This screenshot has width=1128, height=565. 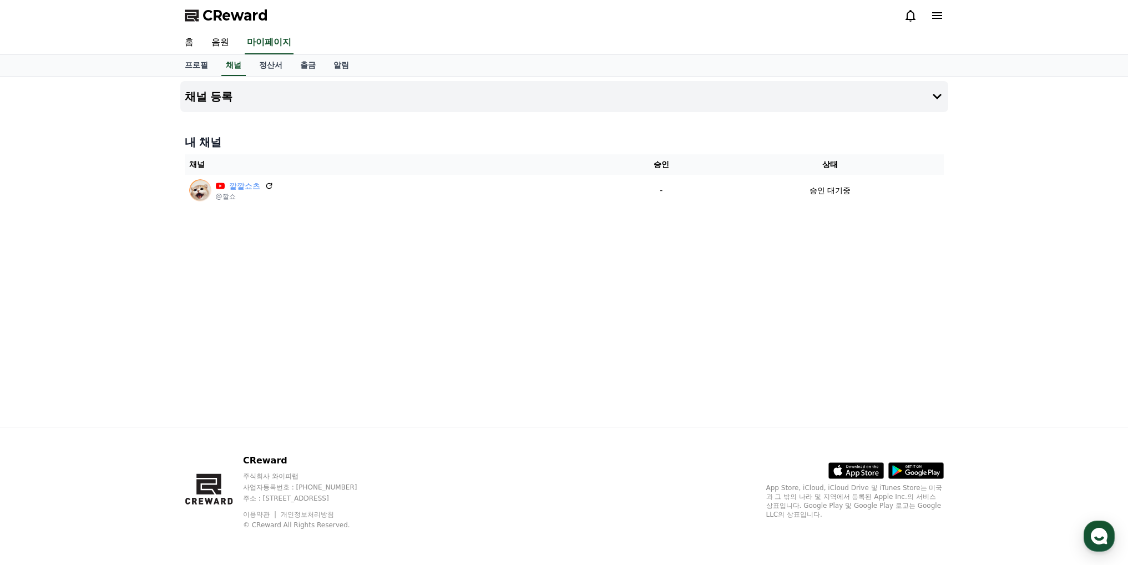 What do you see at coordinates (234, 65) in the screenshot?
I see `a: 채널` at bounding box center [234, 65].